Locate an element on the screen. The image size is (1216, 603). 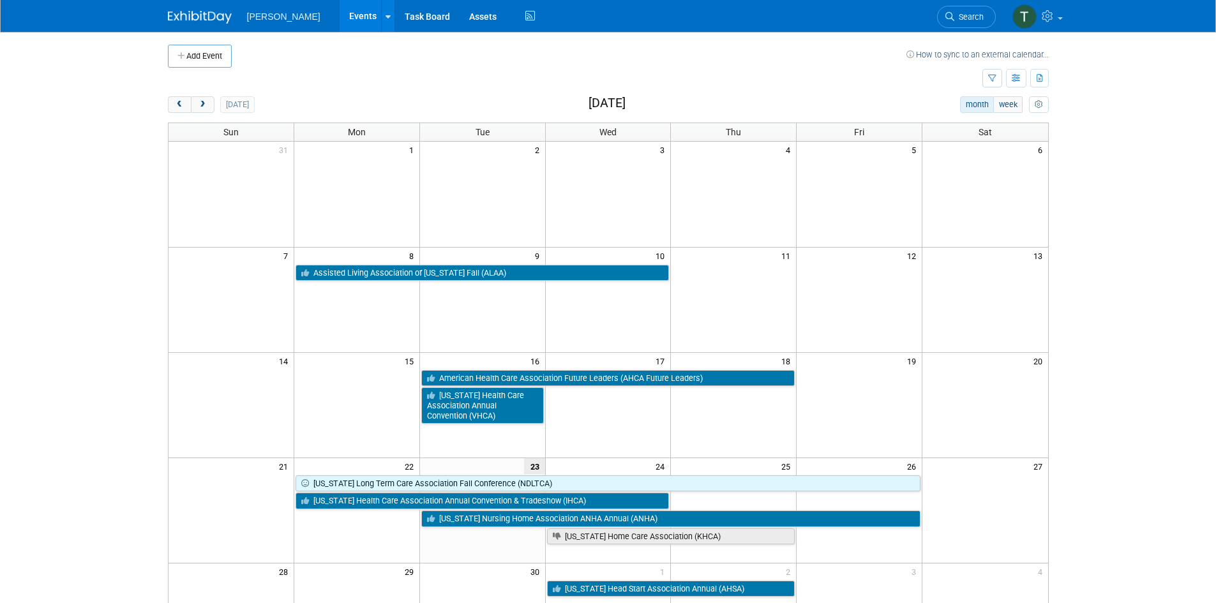
button: month is located at coordinates (976, 105).